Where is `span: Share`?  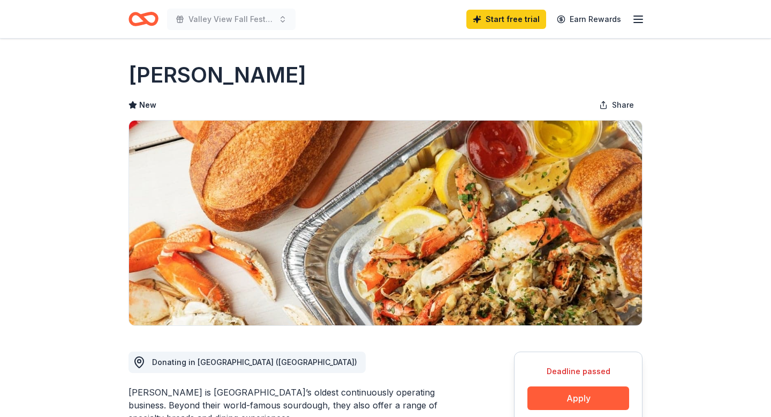
span: Share is located at coordinates (623, 105).